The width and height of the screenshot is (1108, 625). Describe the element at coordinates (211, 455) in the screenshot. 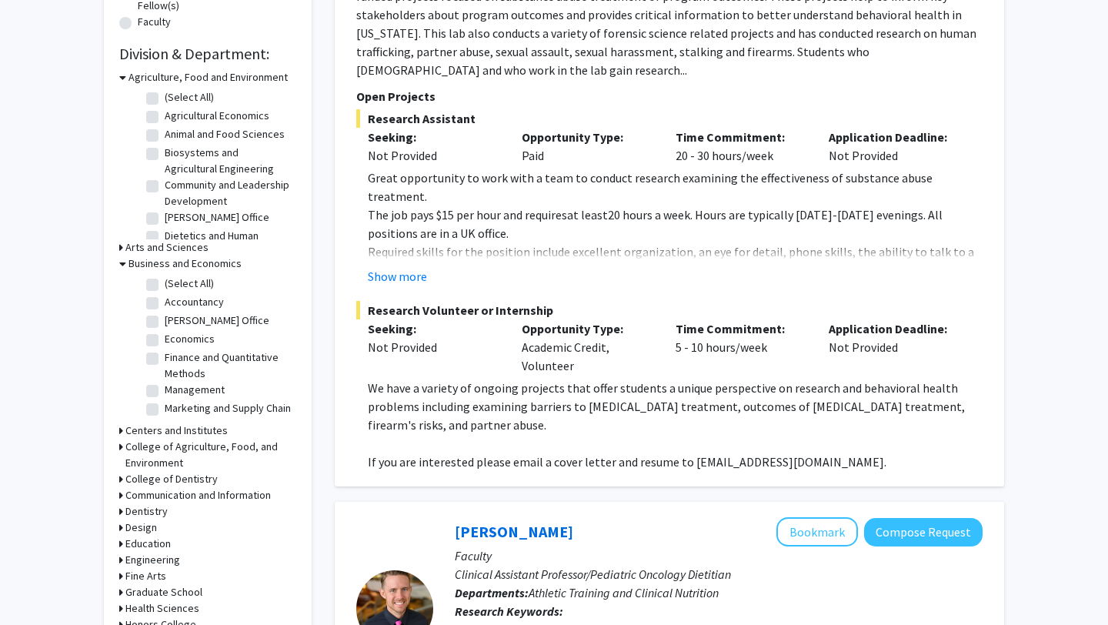

I see `h3: College of Agriculture, Food, and Environment` at that location.